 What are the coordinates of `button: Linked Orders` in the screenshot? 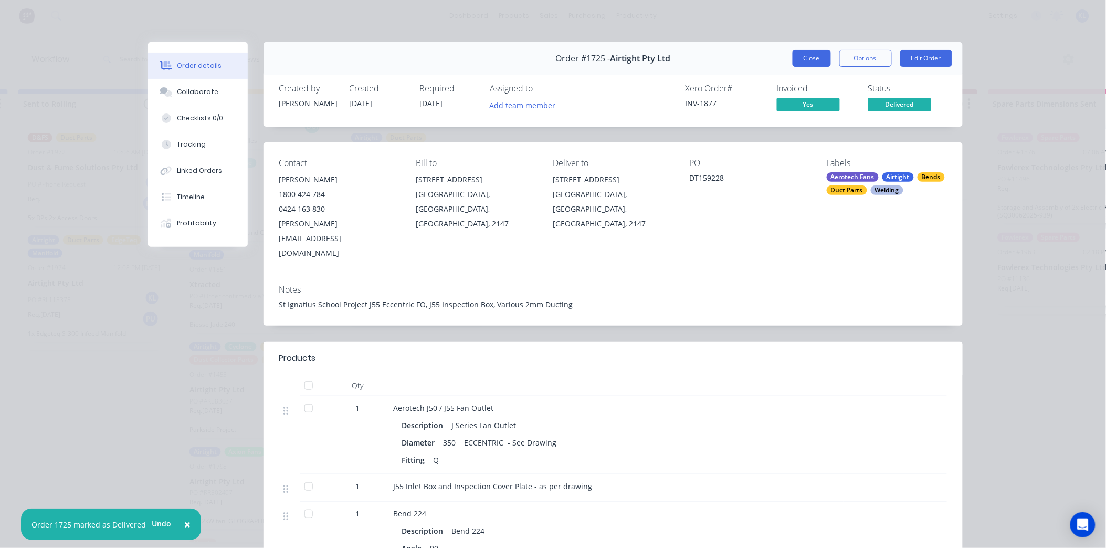 It's located at (198, 171).